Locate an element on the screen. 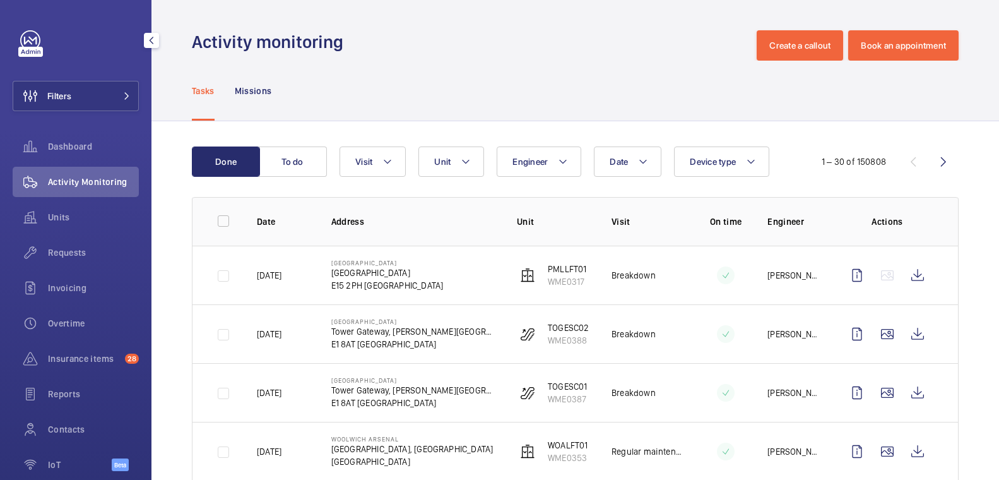 The image size is (999, 480). span: Overtime is located at coordinates (93, 323).